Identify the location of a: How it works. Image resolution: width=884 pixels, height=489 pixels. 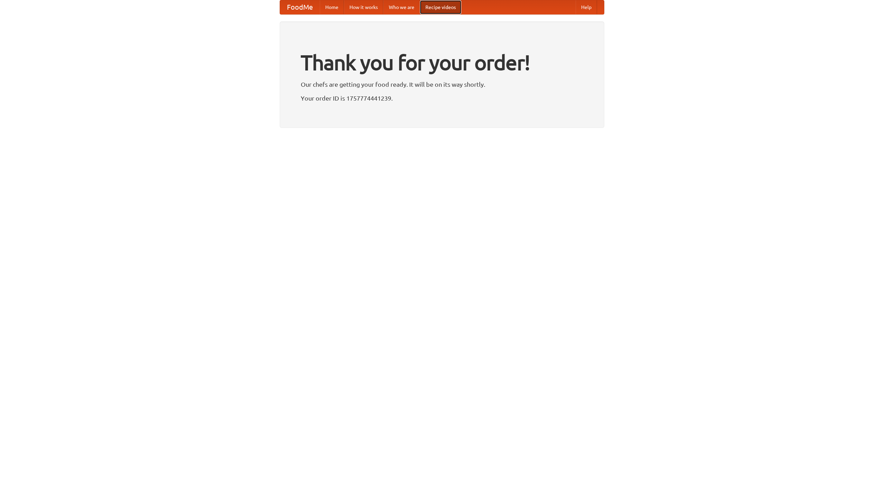
(364, 7).